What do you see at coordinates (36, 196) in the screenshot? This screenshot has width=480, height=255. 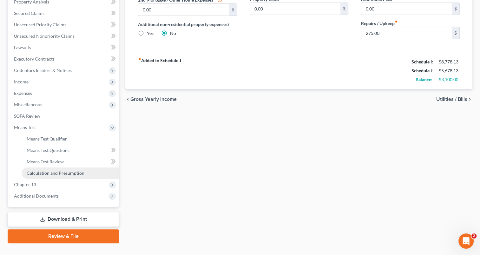 I see `span: Additional Documents` at bounding box center [36, 196].